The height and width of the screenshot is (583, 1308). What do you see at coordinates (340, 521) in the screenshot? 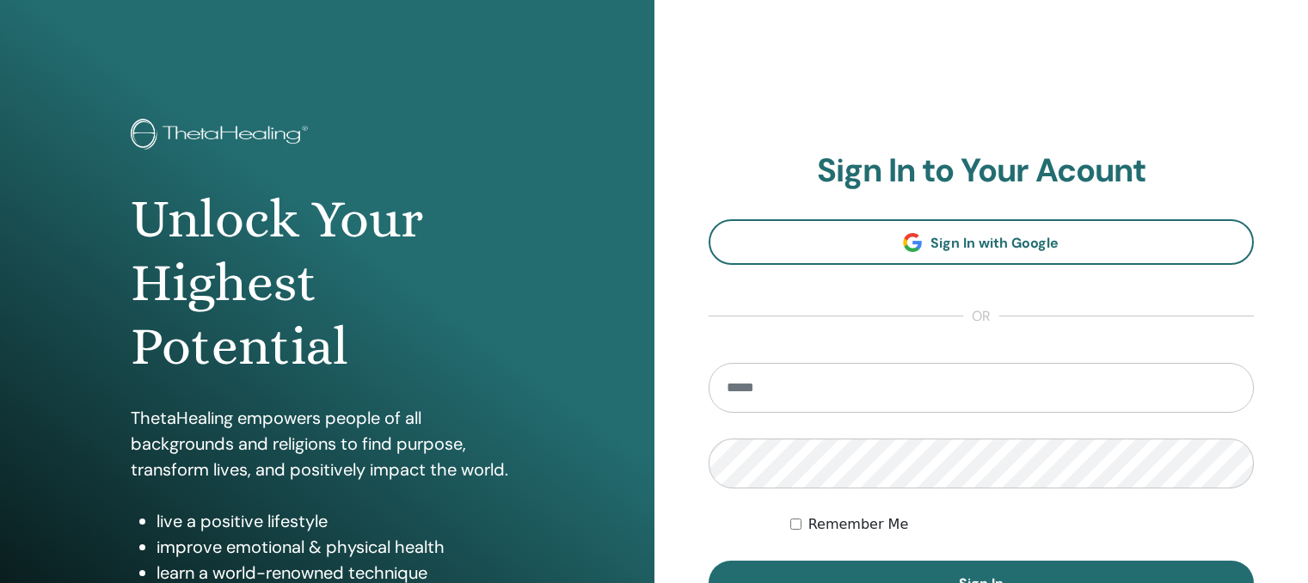
I see `li: live a positive lifestyle` at bounding box center [340, 521].